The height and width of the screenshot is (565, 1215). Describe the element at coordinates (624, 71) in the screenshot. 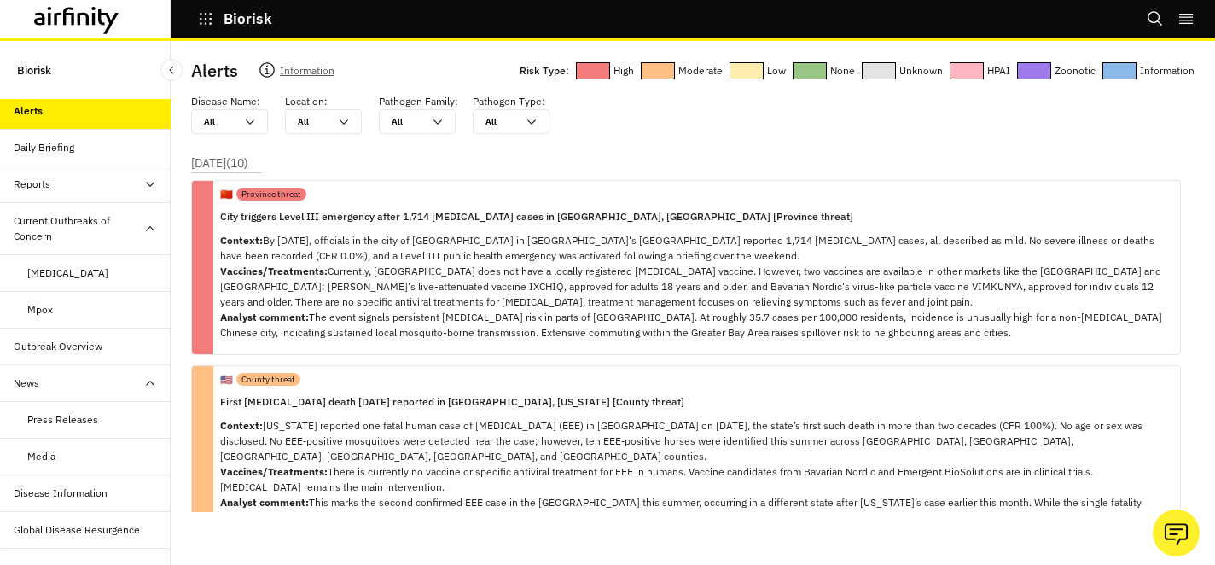

I see `p: High` at that location.